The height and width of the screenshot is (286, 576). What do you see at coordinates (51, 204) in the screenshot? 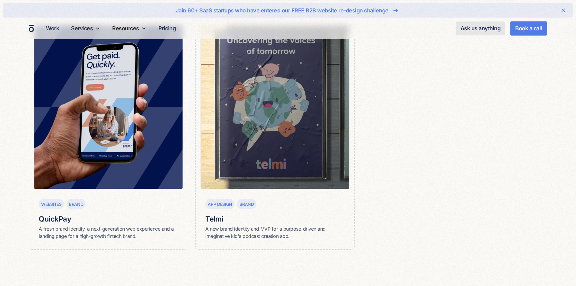
I see `div: Websites` at bounding box center [51, 204].